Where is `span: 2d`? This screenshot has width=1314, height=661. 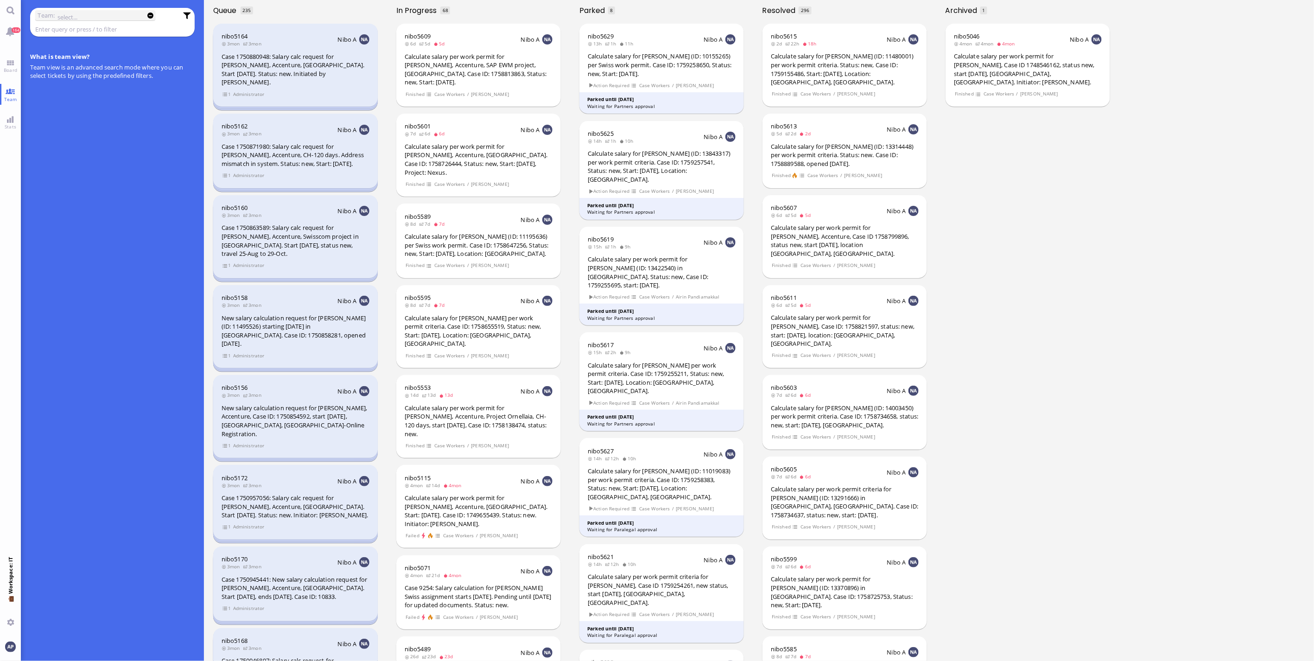
span: 2d is located at coordinates (778, 44).